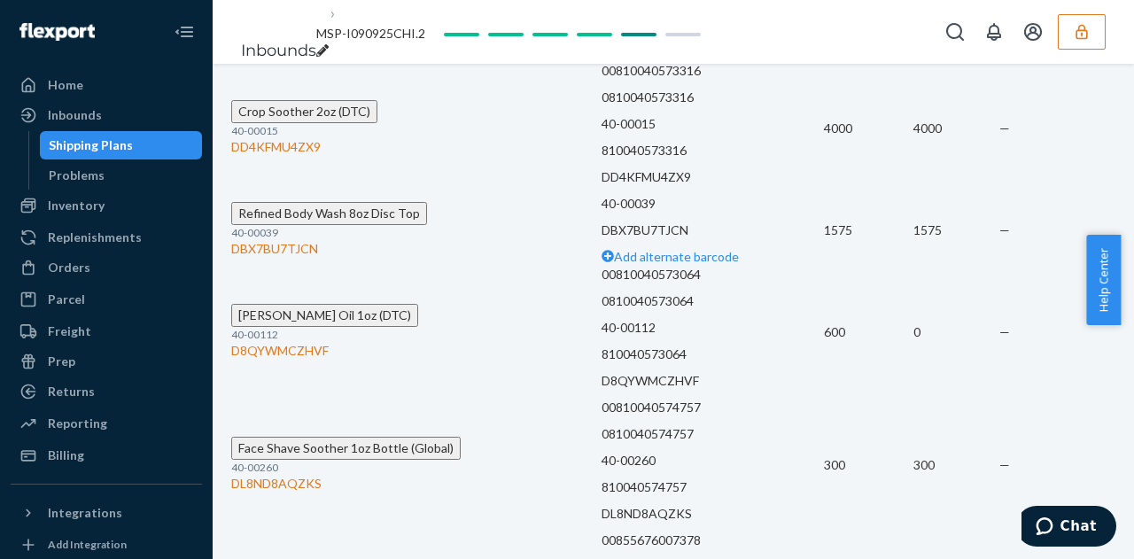 This screenshot has height=559, width=1134. I want to click on a: Shipping Plans, so click(121, 145).